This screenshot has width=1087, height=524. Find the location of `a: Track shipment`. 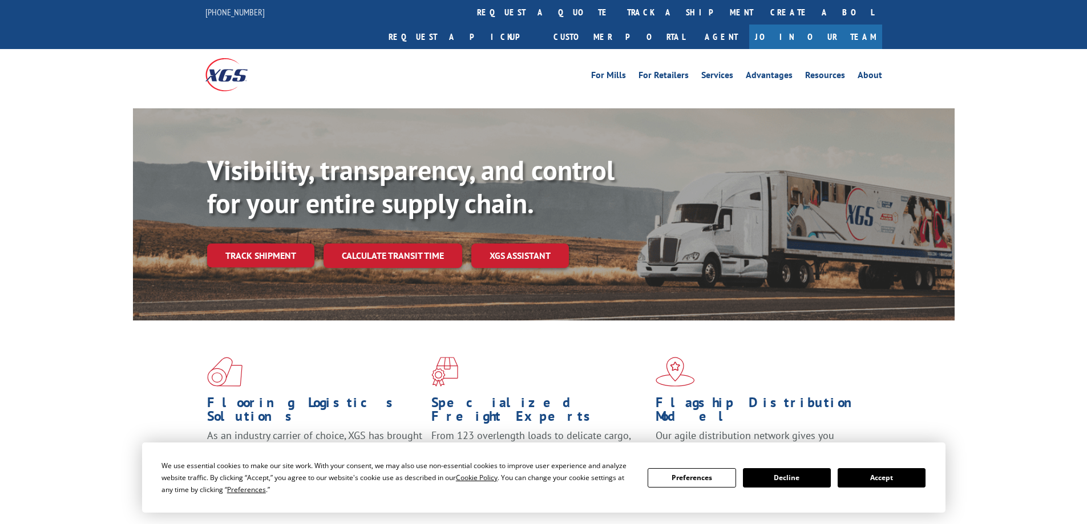

a: Track shipment is located at coordinates (261, 256).